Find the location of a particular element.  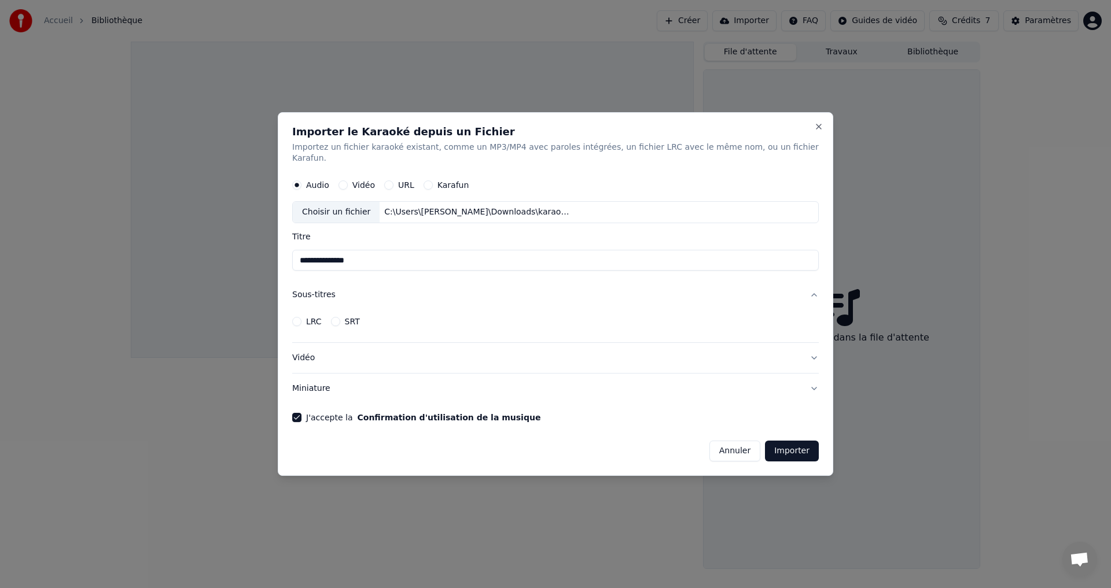

label: SRT is located at coordinates (352, 322).